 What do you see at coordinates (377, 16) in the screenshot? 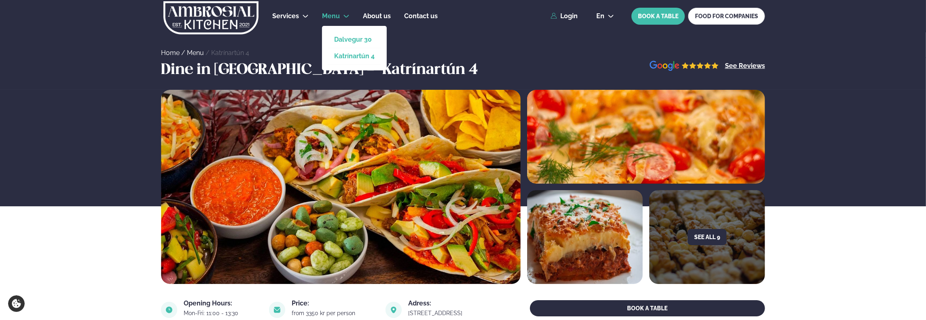
I see `span: About us` at bounding box center [377, 16].